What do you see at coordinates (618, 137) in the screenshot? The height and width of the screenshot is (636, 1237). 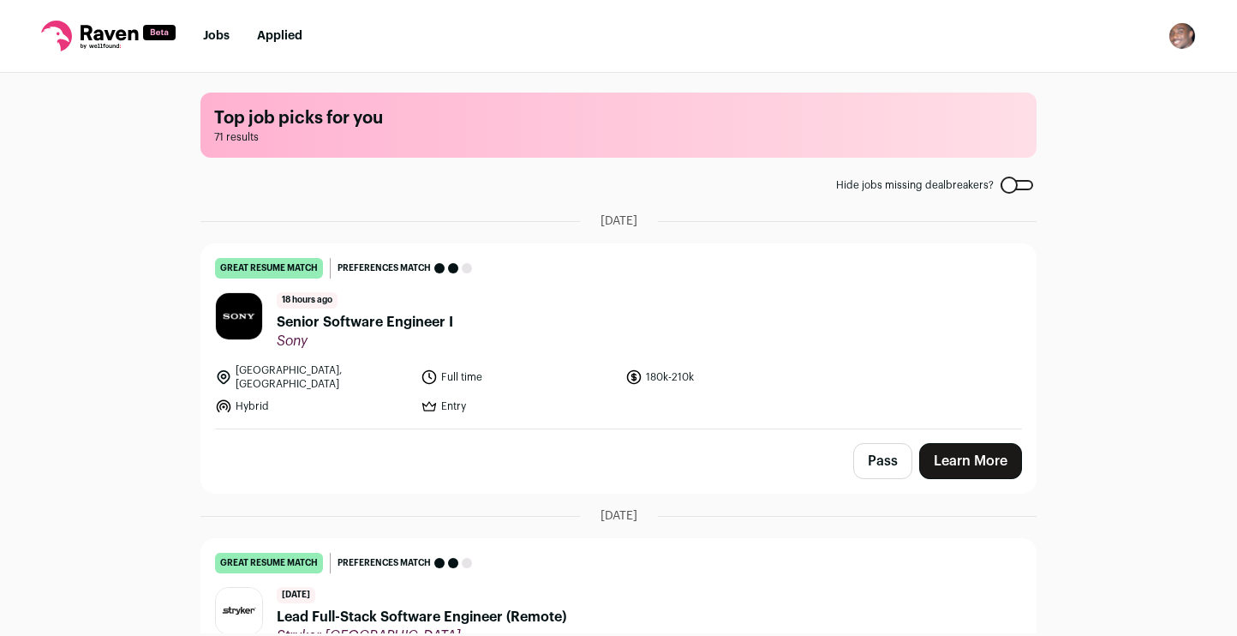 I see `span: 71 results` at bounding box center [618, 137].